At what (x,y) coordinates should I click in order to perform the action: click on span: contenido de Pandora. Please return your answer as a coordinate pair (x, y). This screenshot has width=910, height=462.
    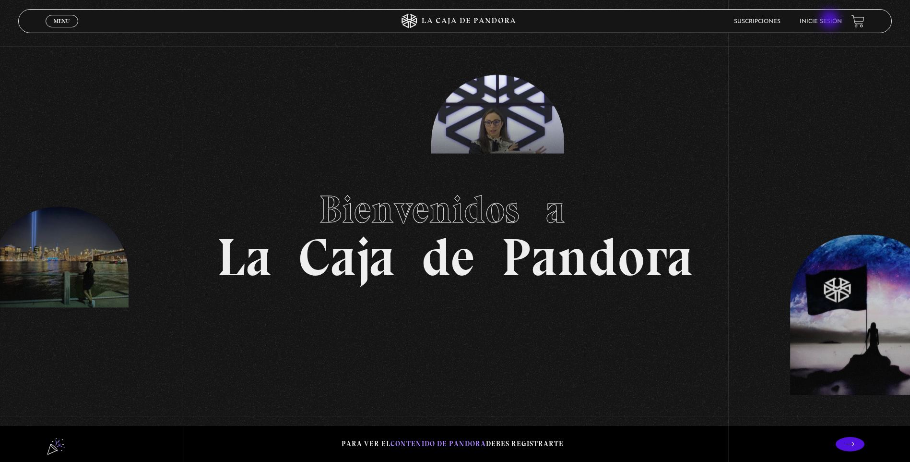
    Looking at the image, I should click on (438, 443).